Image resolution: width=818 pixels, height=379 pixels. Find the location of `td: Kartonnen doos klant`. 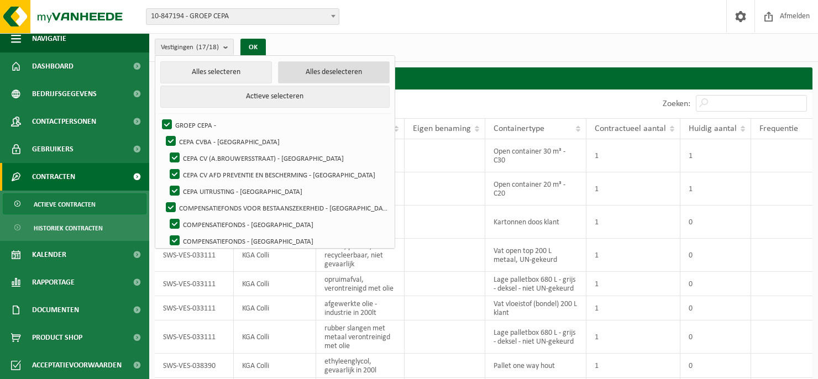

td: Kartonnen doos klant is located at coordinates (535, 222).